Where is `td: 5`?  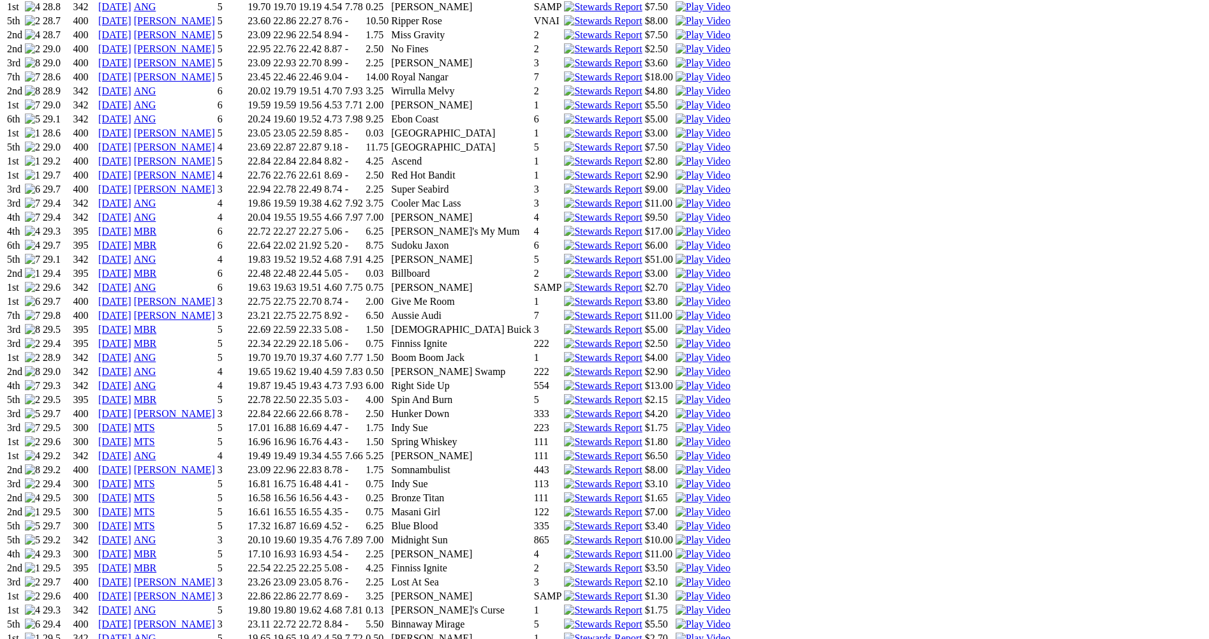
td: 5 is located at coordinates (232, 7).